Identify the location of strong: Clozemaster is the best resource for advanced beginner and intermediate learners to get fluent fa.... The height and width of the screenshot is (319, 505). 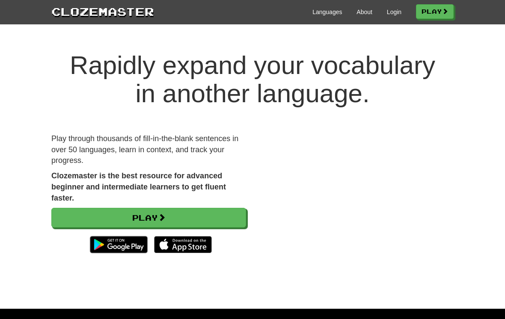
(139, 187).